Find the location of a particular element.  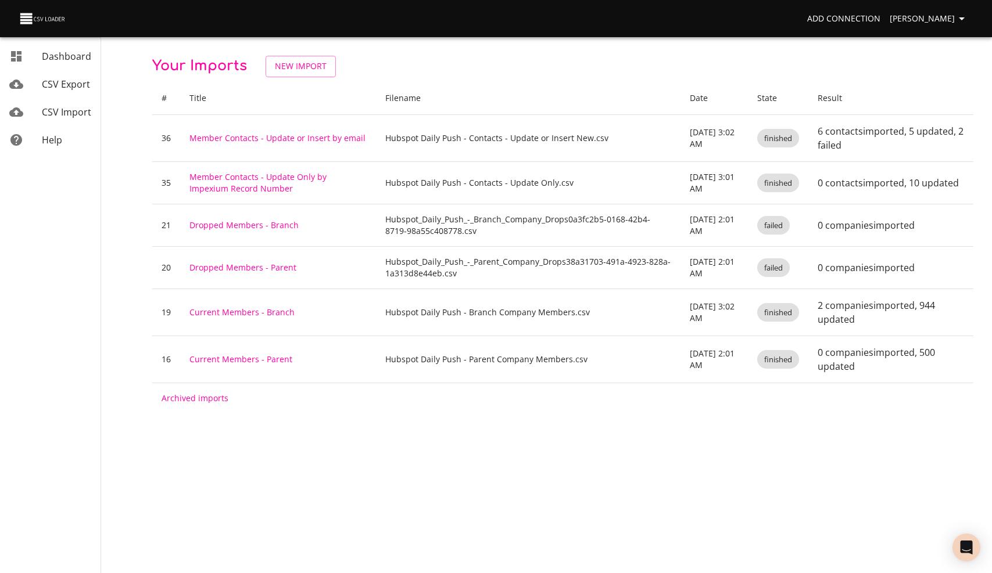

p: 2 companies imported , 944 updated is located at coordinates (891, 313).